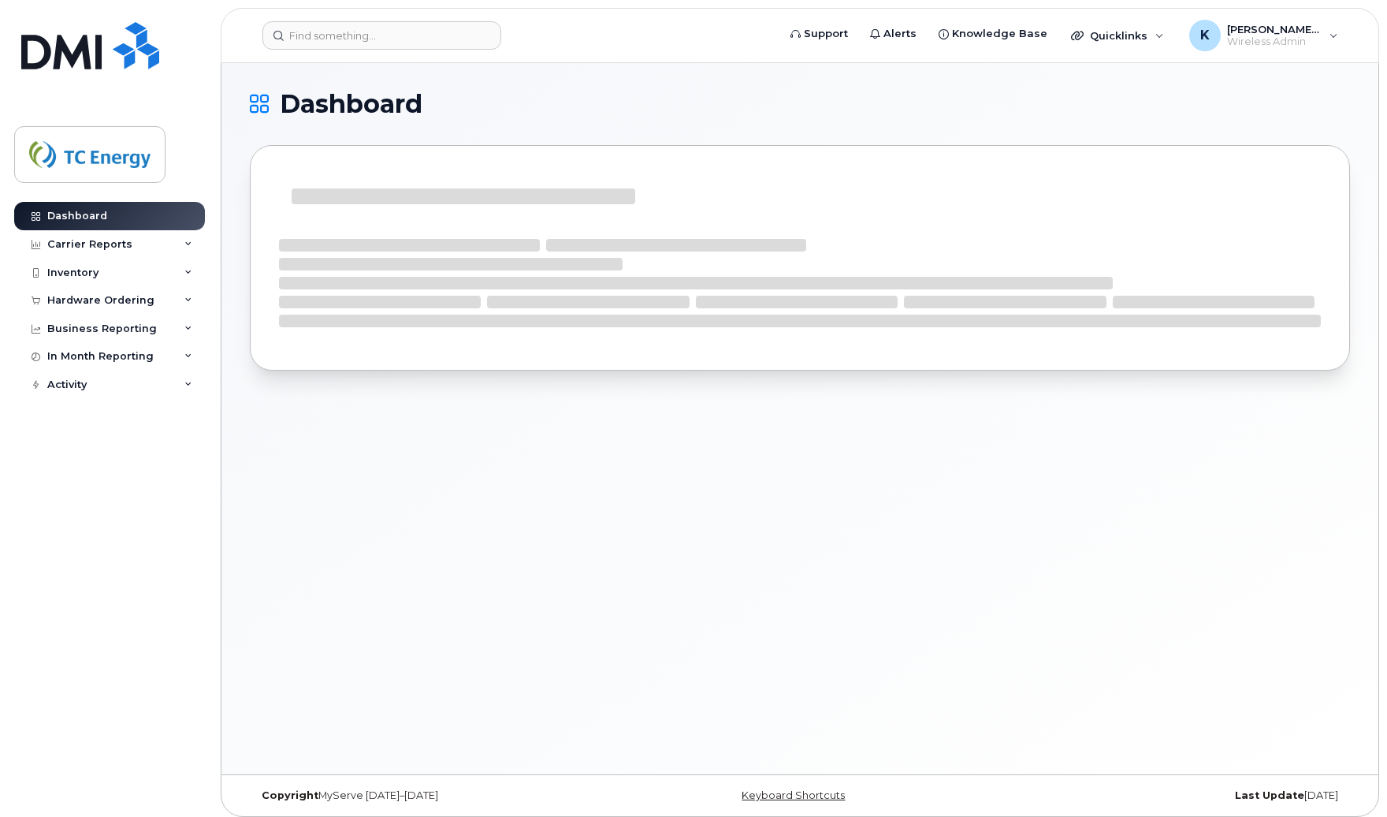  I want to click on span: Dashboard, so click(351, 104).